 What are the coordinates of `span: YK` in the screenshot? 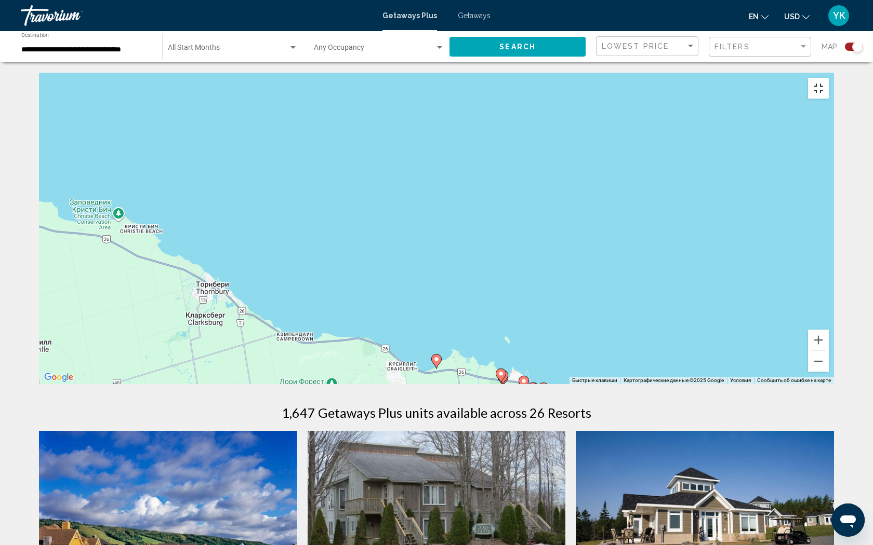 It's located at (838, 16).